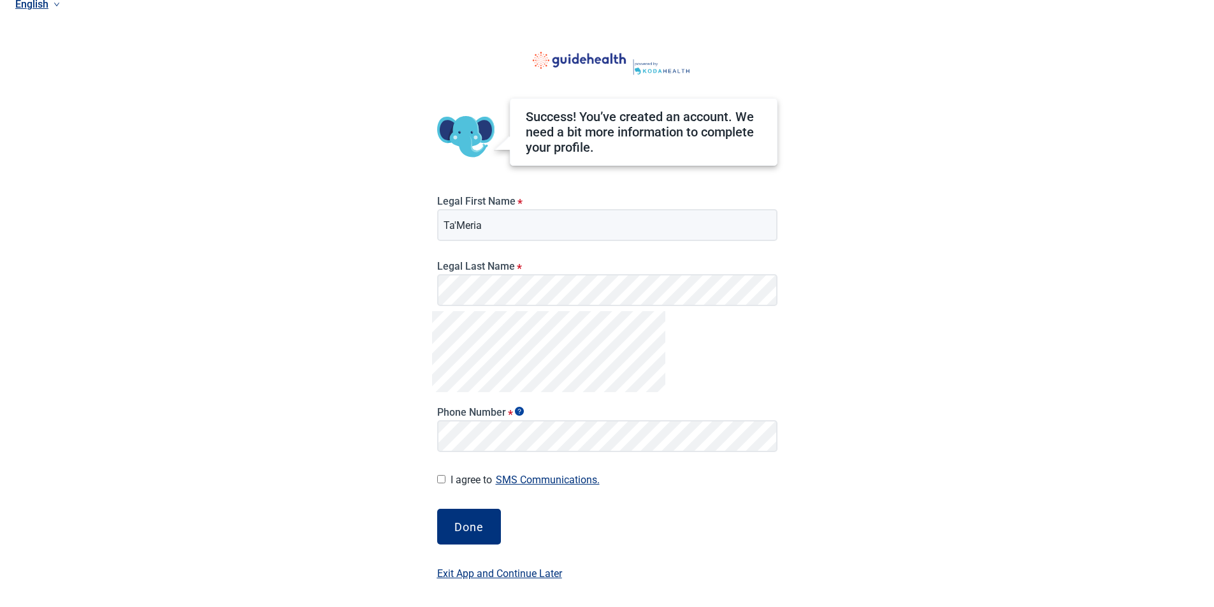 The image size is (1214, 607). What do you see at coordinates (547, 479) in the screenshot?
I see `button: I agree to` at bounding box center [547, 479].